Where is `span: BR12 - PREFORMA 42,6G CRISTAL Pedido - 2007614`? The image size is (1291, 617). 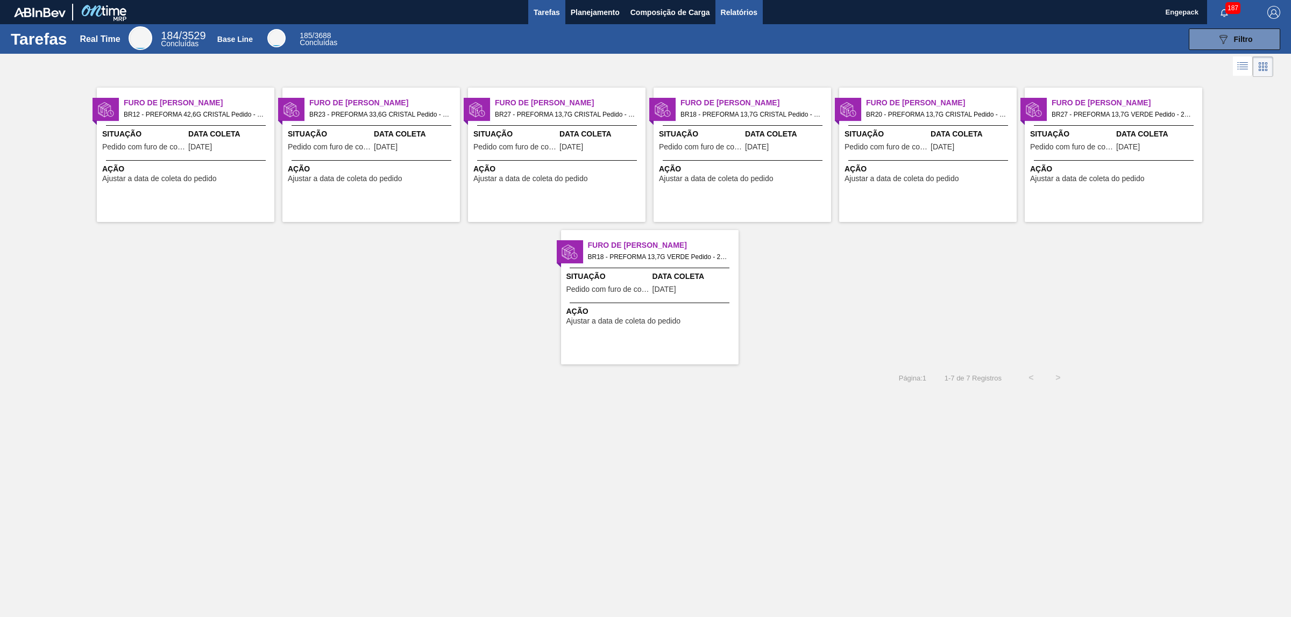 span: BR12 - PREFORMA 42,6G CRISTAL Pedido - 2007614 is located at coordinates (195, 115).